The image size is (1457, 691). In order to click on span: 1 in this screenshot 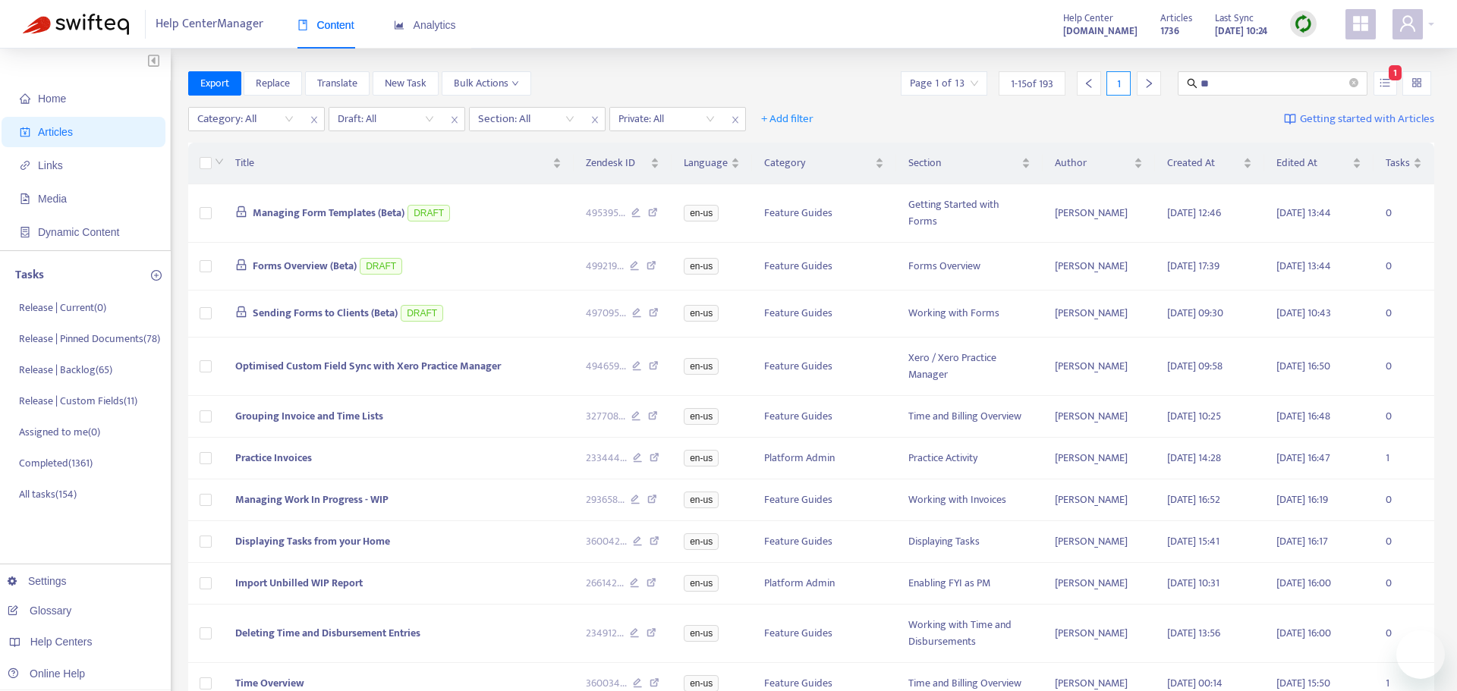, I will do `click(1395, 73)`.